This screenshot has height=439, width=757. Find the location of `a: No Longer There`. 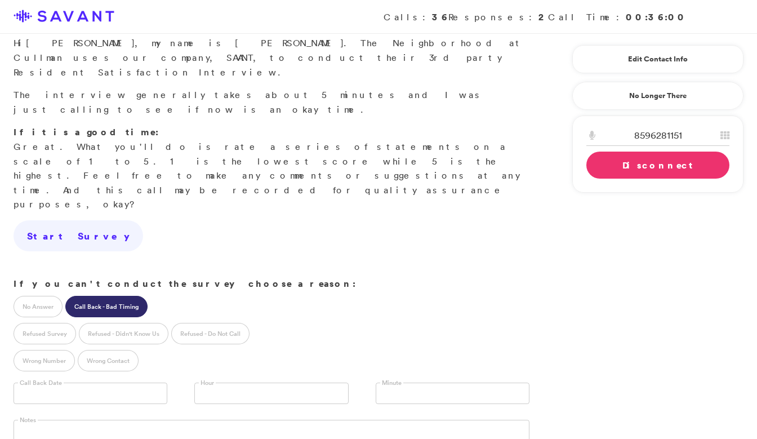

a: No Longer There is located at coordinates (658, 96).